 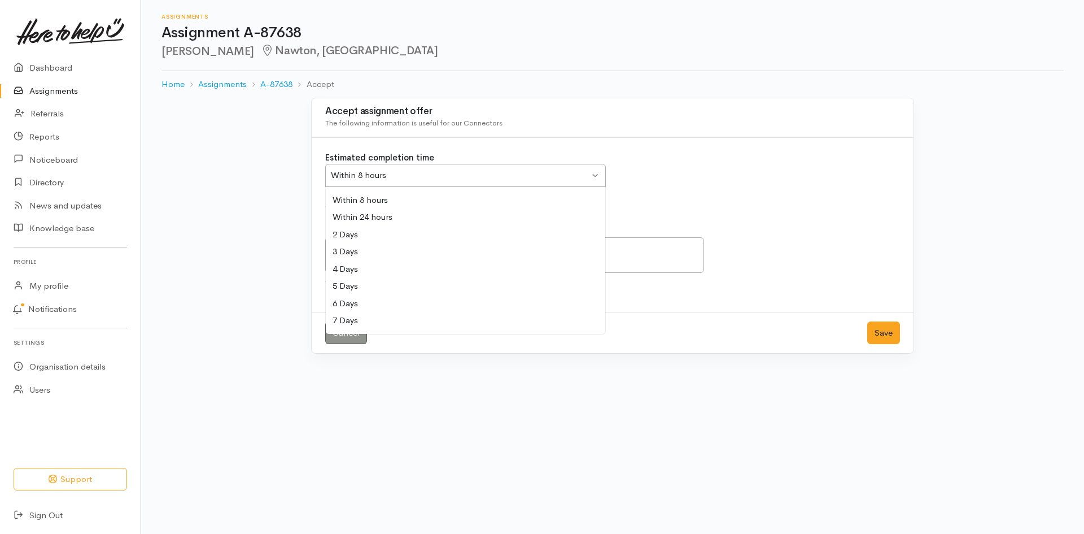 I want to click on a: Home, so click(x=173, y=84).